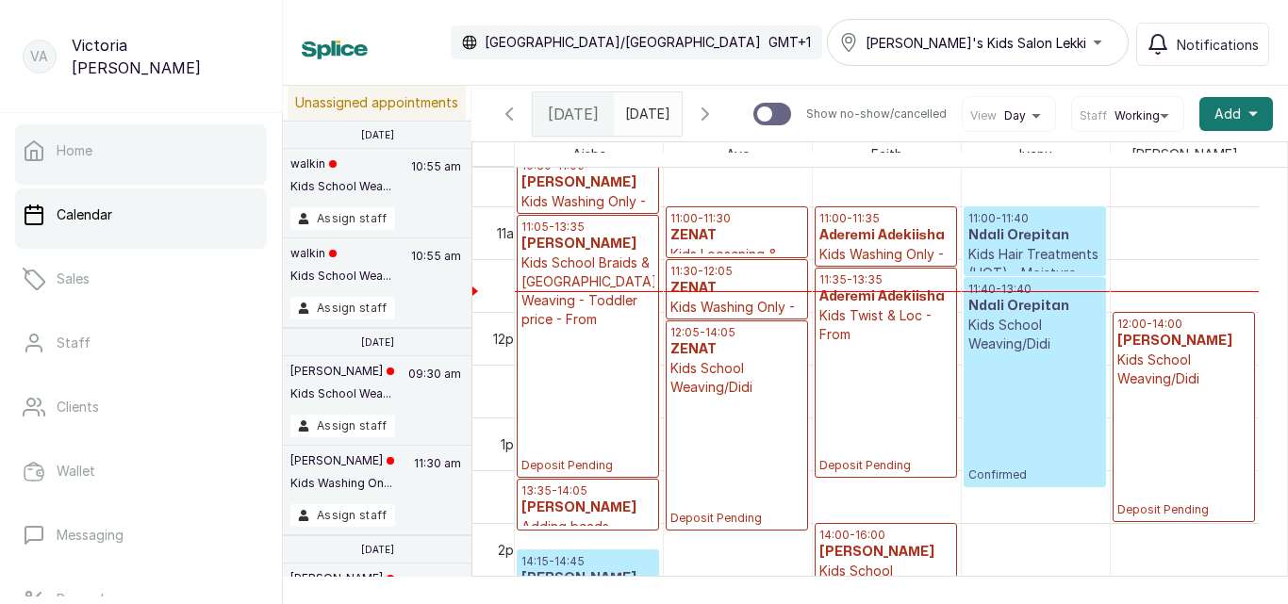 This screenshot has height=604, width=1288. What do you see at coordinates (1034, 273) in the screenshot?
I see `p: Kids Hair Treatments (HOT) - Moisture Treatment (hot)` at bounding box center [1034, 273].